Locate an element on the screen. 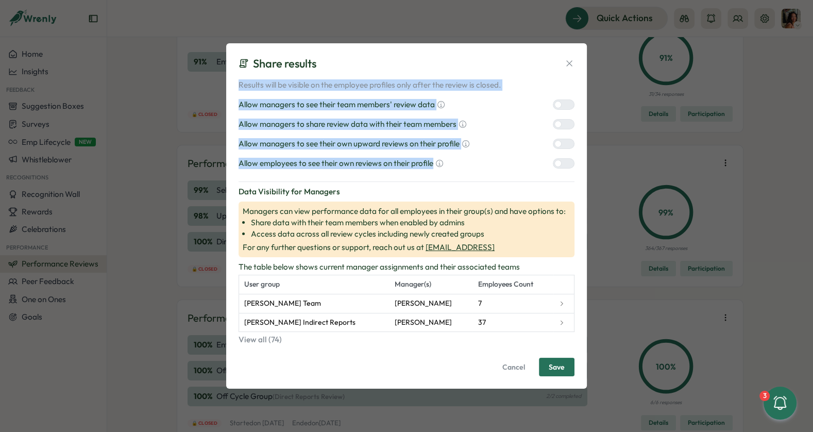  li: Access data across all review cycles including newly created groups is located at coordinates (411, 234).